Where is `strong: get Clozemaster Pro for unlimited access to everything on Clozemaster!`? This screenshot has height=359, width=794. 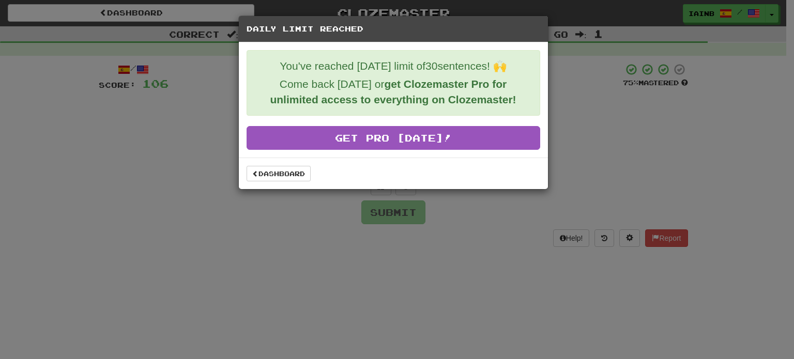
strong: get Clozemaster Pro for unlimited access to everything on Clozemaster! is located at coordinates (393, 92).